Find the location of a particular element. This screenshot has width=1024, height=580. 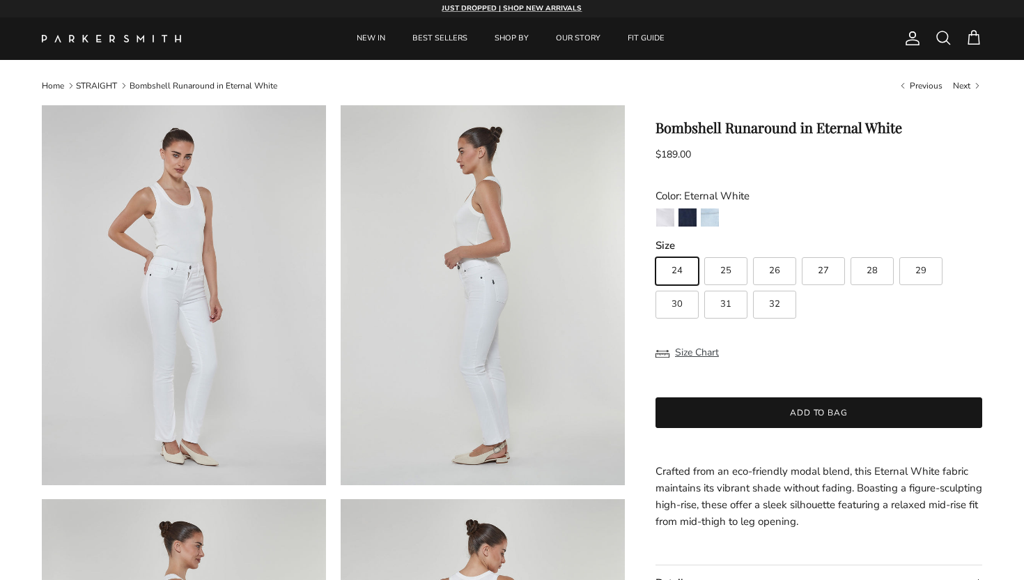

a: BEST SELLERS is located at coordinates (440, 38).